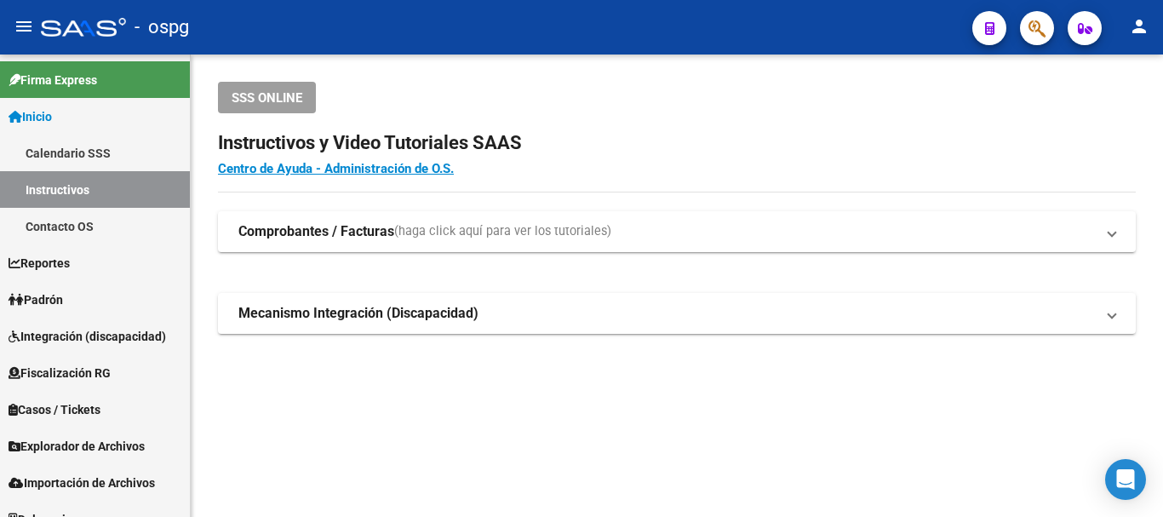 This screenshot has height=517, width=1163. What do you see at coordinates (267, 98) in the screenshot?
I see `span: SSS ONLINE` at bounding box center [267, 98].